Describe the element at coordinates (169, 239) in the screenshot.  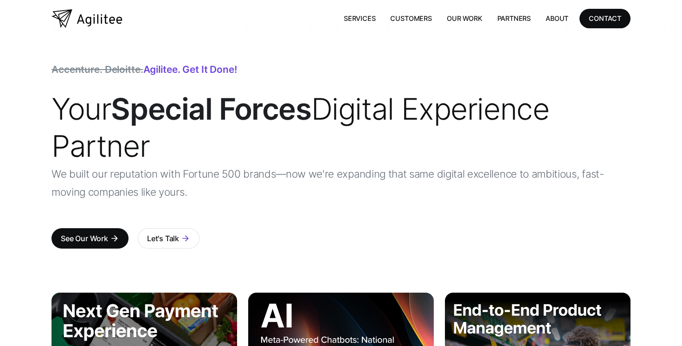
I see `a: Let's Talkarrow_forward` at that location.